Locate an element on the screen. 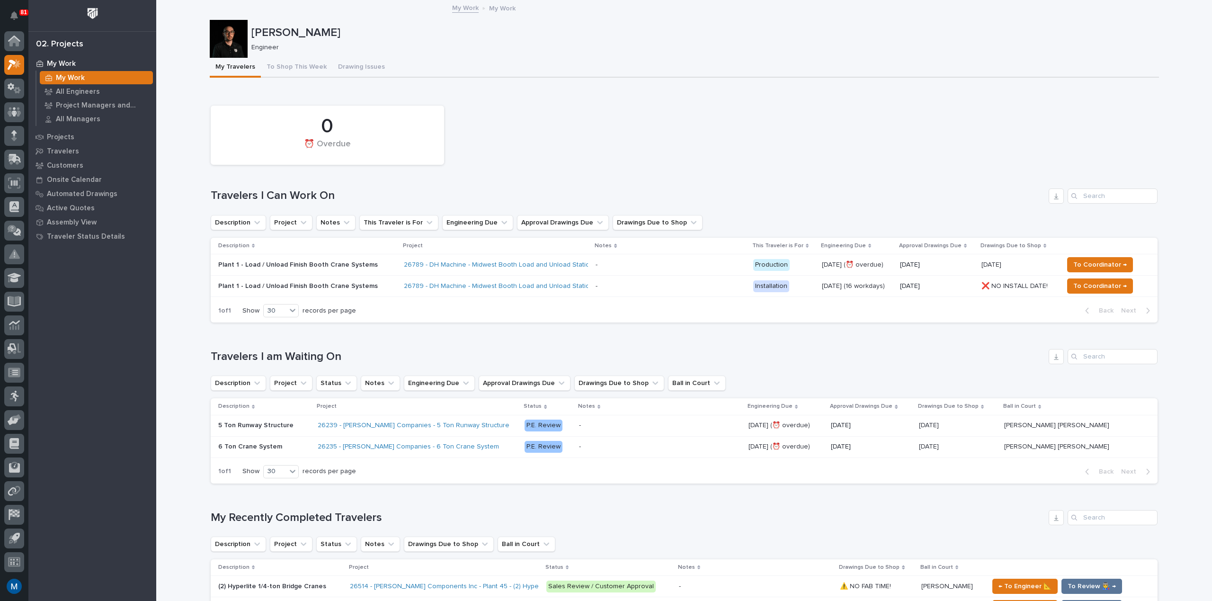 This screenshot has height=601, width=1212. p: ⚠️ NO FAB TIME! is located at coordinates (866, 585).